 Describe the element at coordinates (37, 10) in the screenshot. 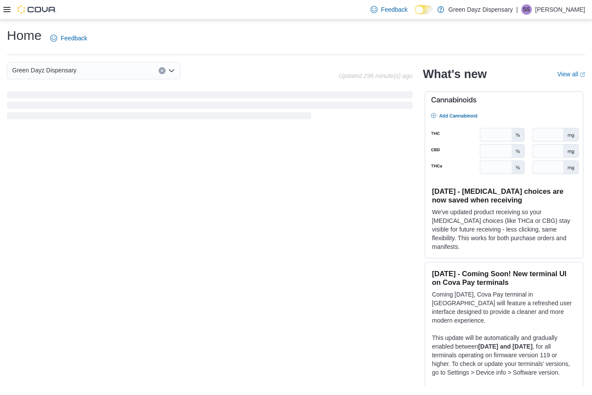

I see `img: Cova` at that location.